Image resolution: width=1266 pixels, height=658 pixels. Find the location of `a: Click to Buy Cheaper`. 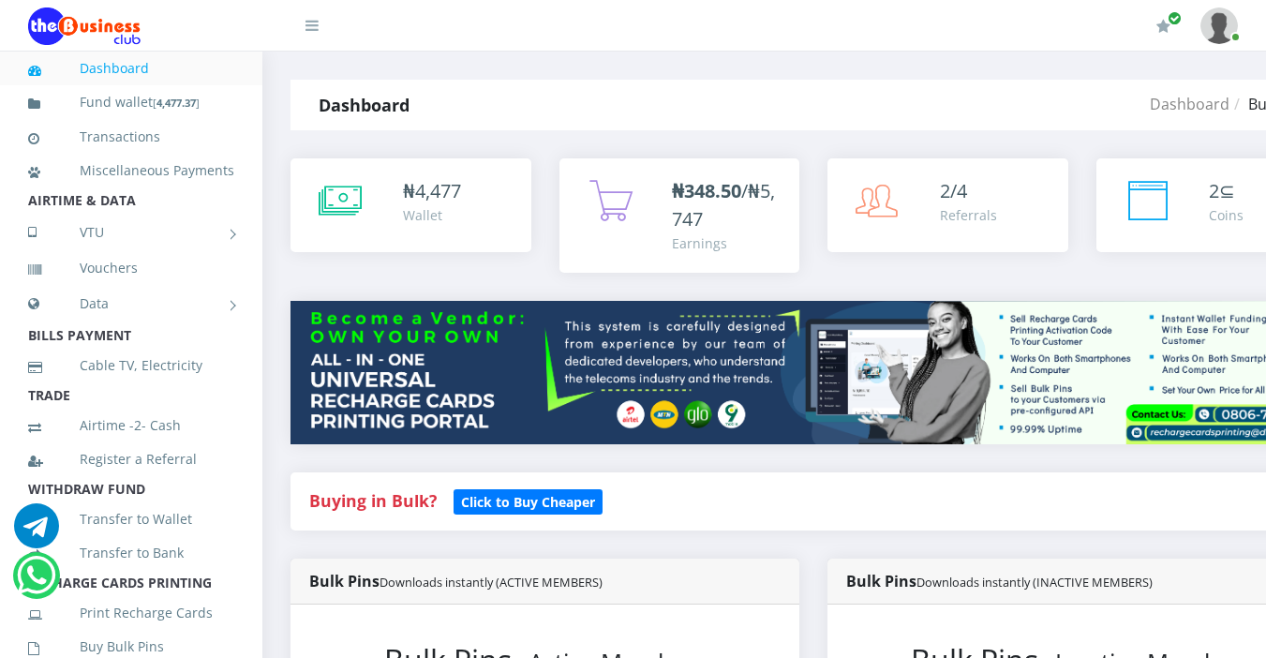

a: Click to Buy Cheaper is located at coordinates (528, 500).